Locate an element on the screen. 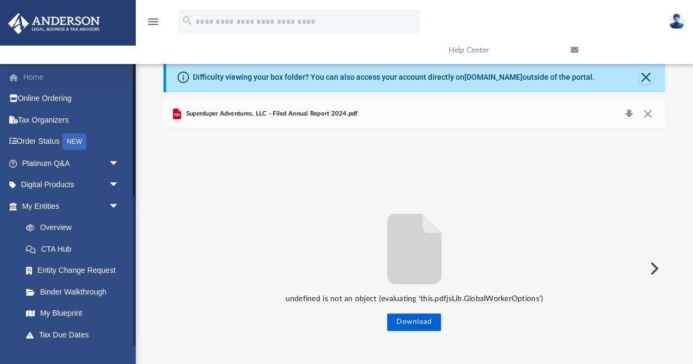 Image resolution: width=693 pixels, height=364 pixels. a: Binder Walkthrough is located at coordinates (75, 292).